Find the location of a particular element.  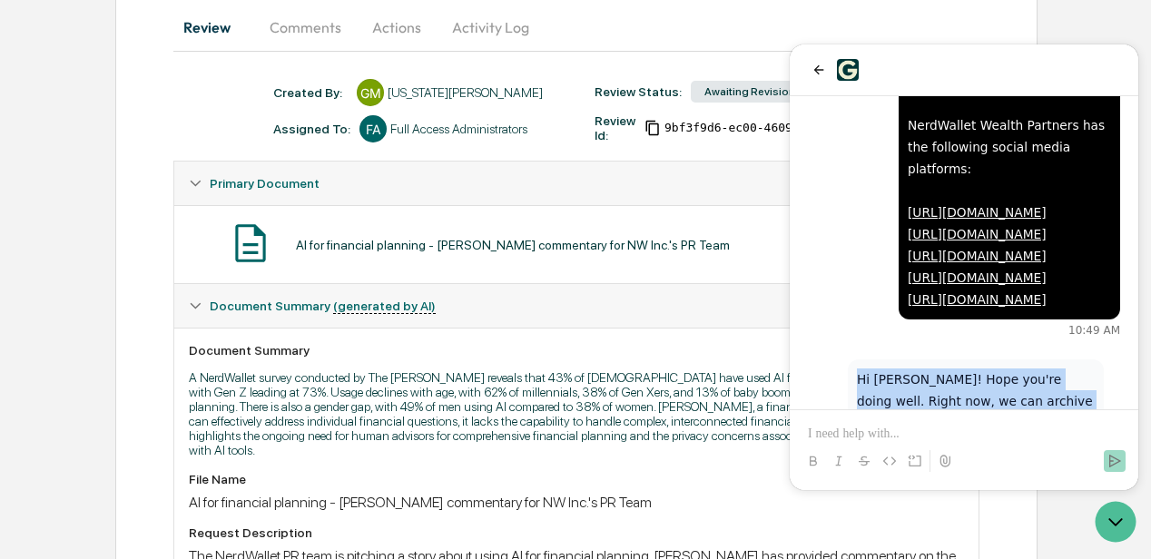

span: Document Summary is located at coordinates (322, 306).